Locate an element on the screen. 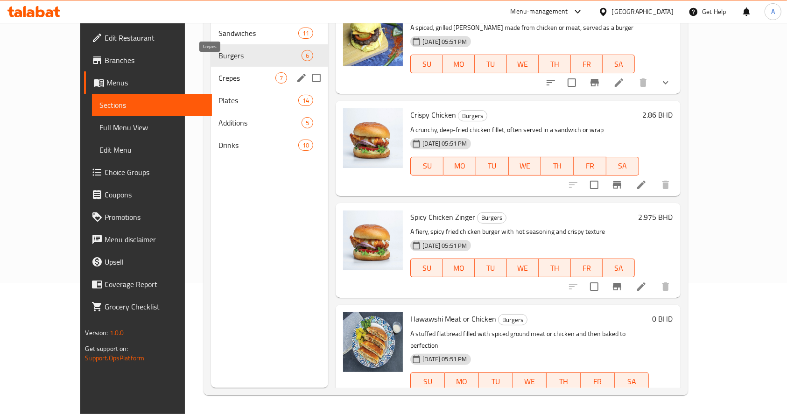  div: Sandwiches is located at coordinates (258, 33).